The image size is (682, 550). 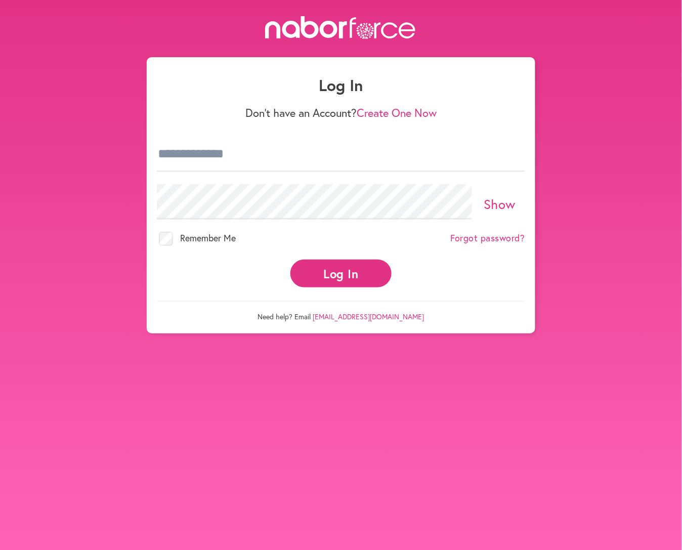 What do you see at coordinates (208, 238) in the screenshot?
I see `span: Remember Me` at bounding box center [208, 238].